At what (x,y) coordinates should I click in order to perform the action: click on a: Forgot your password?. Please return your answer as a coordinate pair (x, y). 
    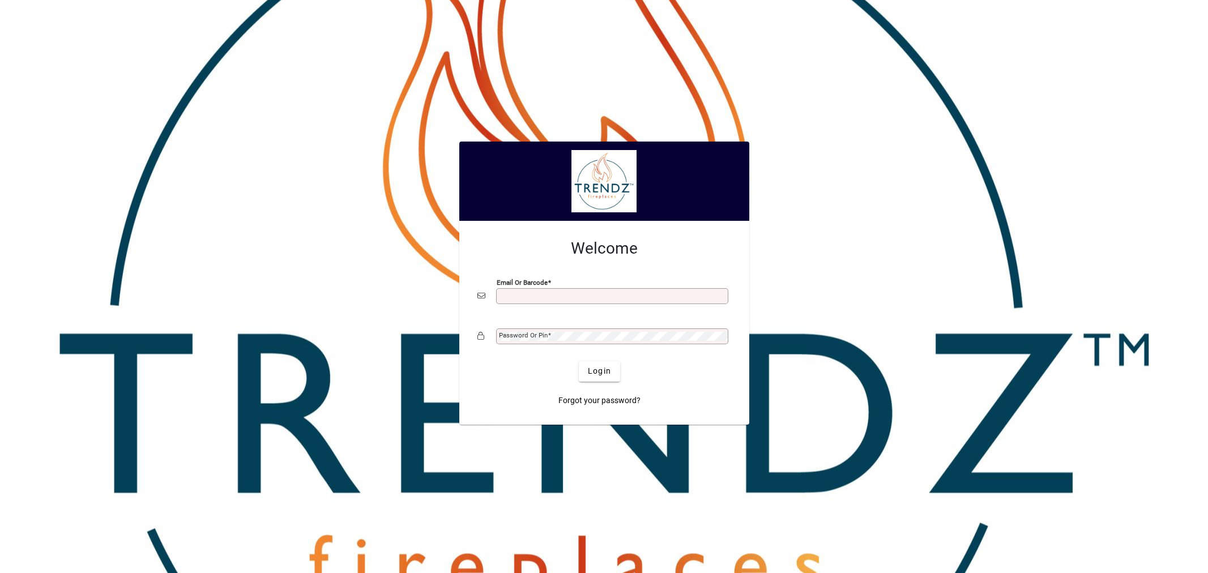
    Looking at the image, I should click on (599, 401).